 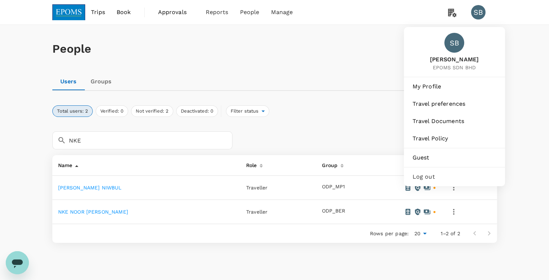 What do you see at coordinates (450, 234) in the screenshot?
I see `p: 1–2 of 2` at bounding box center [450, 234].